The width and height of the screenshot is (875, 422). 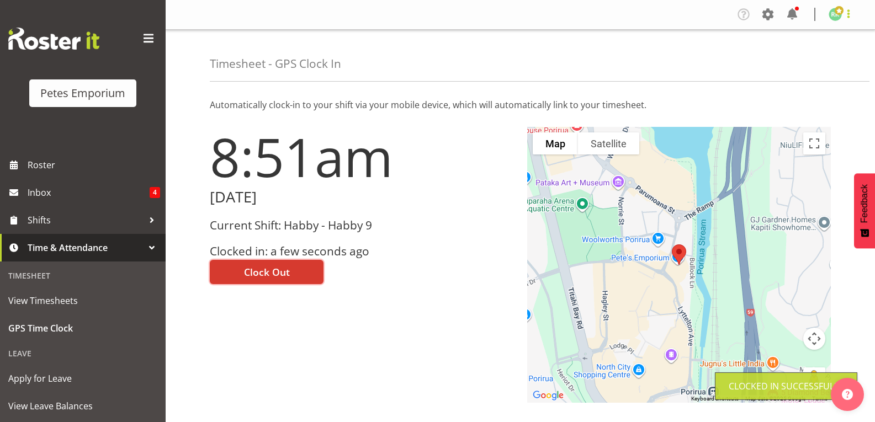 I want to click on button: Show street map, so click(x=555, y=143).